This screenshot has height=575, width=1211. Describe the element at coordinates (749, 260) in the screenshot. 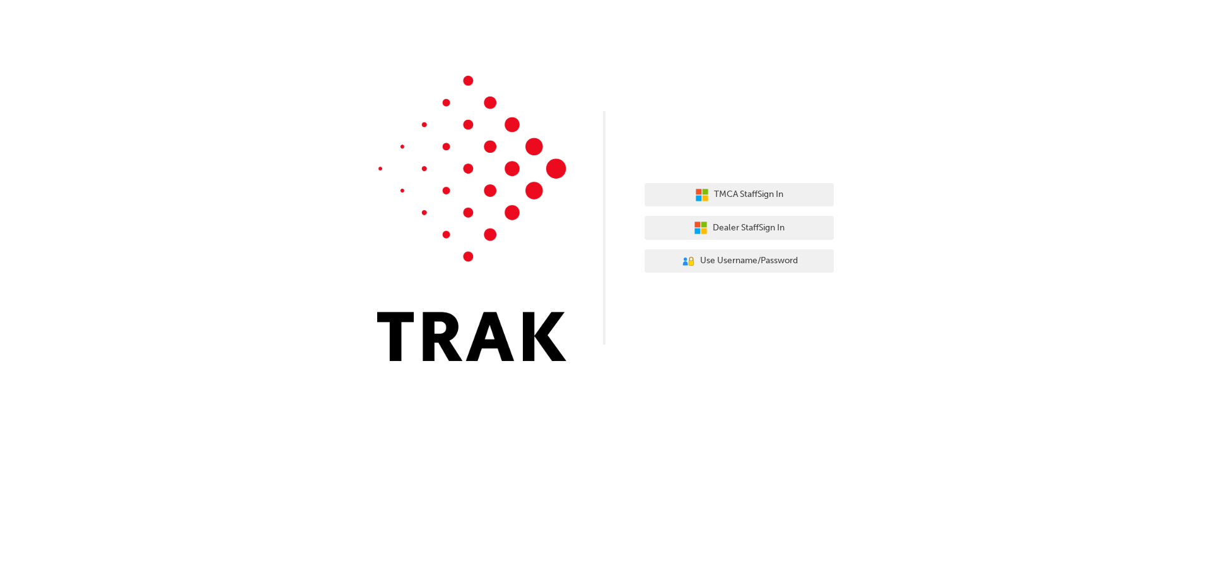

I see `span: Use Username/Password` at that location.